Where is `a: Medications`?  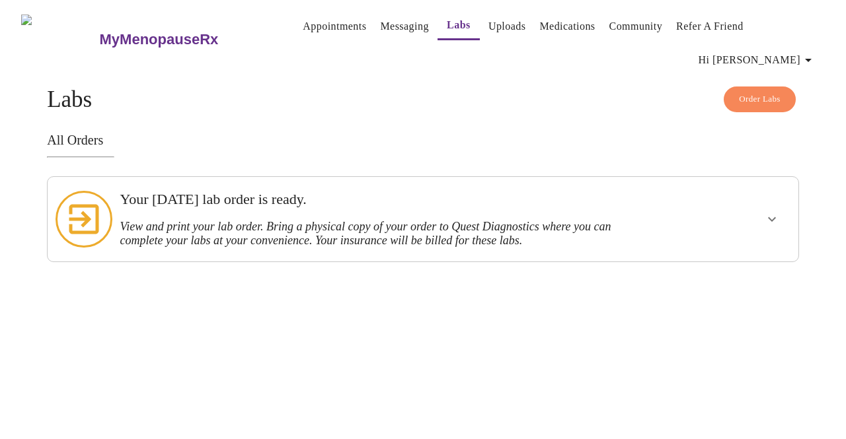
a: Medications is located at coordinates (567, 26).